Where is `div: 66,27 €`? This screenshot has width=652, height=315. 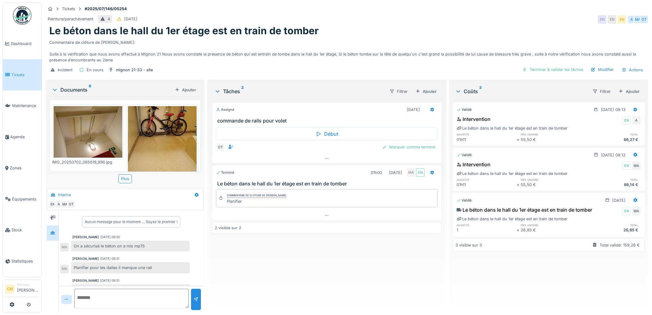 div: 66,27 € is located at coordinates (611, 139).